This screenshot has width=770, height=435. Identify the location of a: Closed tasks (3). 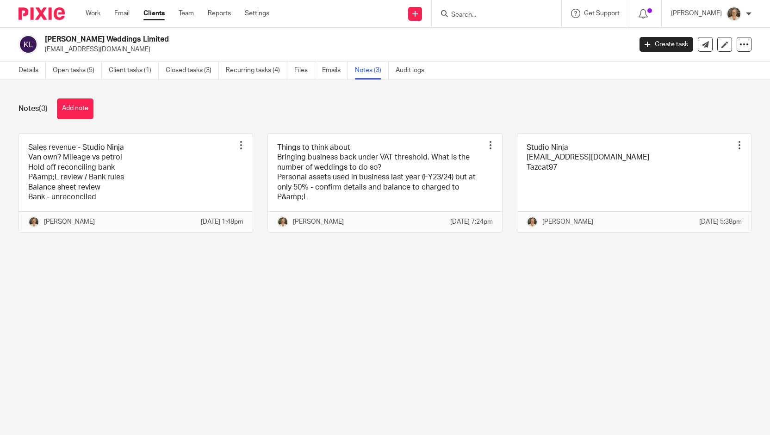
(192, 70).